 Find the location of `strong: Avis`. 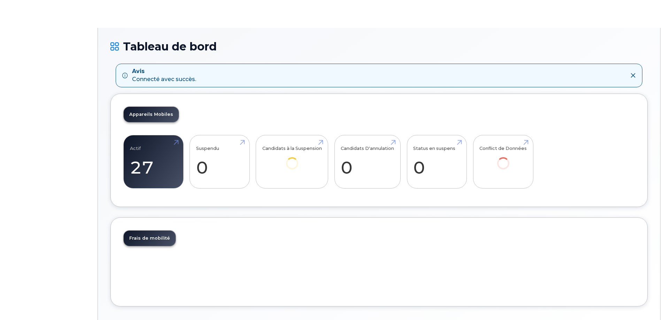

strong: Avis is located at coordinates (164, 71).